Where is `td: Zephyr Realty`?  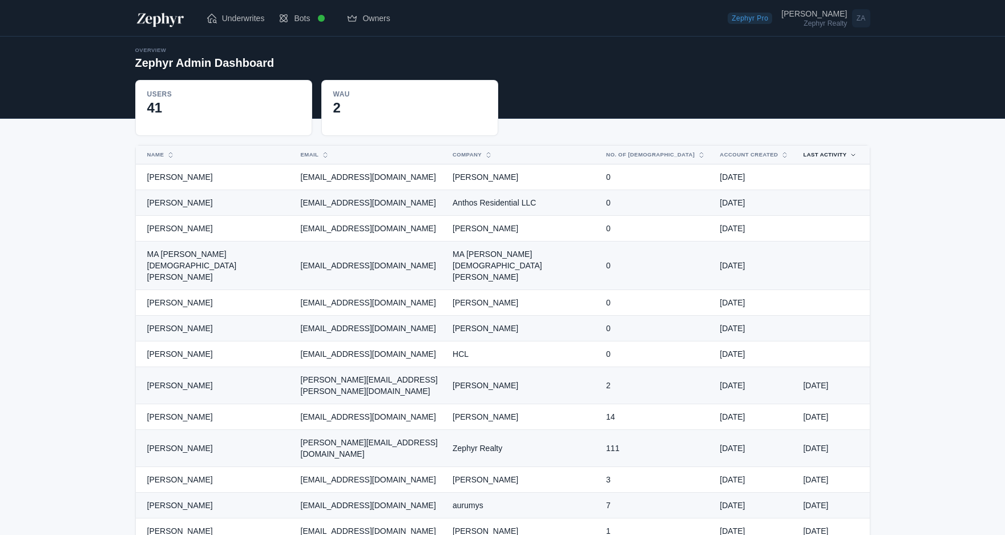 td: Zephyr Realty is located at coordinates (522, 448).